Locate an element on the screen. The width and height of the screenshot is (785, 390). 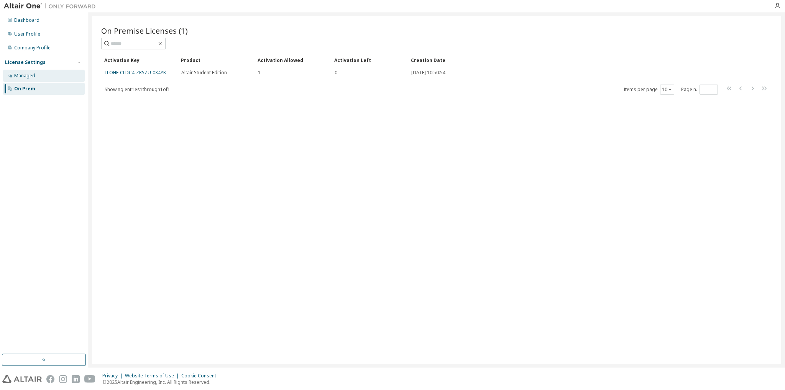
div: User Profile is located at coordinates (27, 34).